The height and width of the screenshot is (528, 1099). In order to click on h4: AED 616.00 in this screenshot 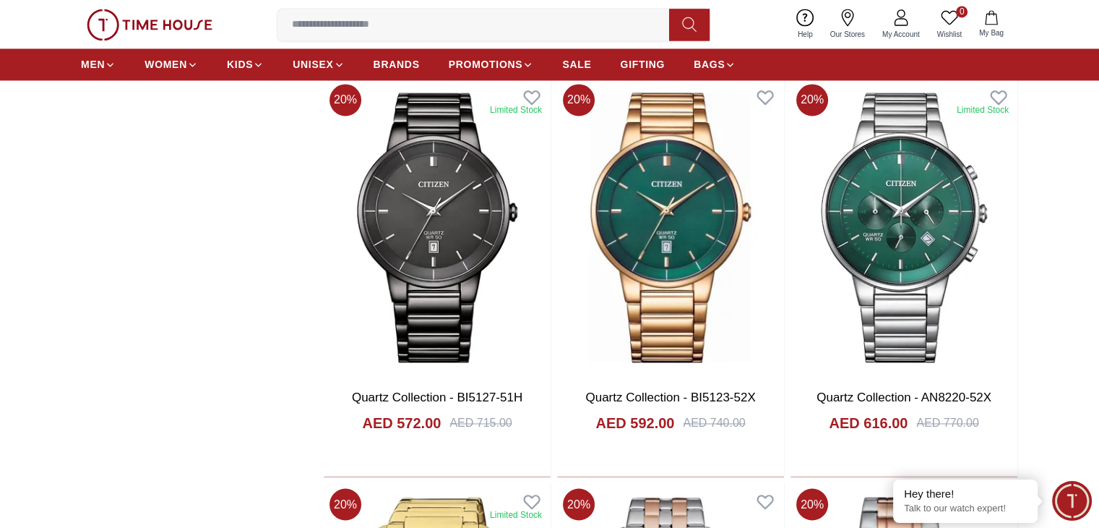, I will do `click(868, 423)`.